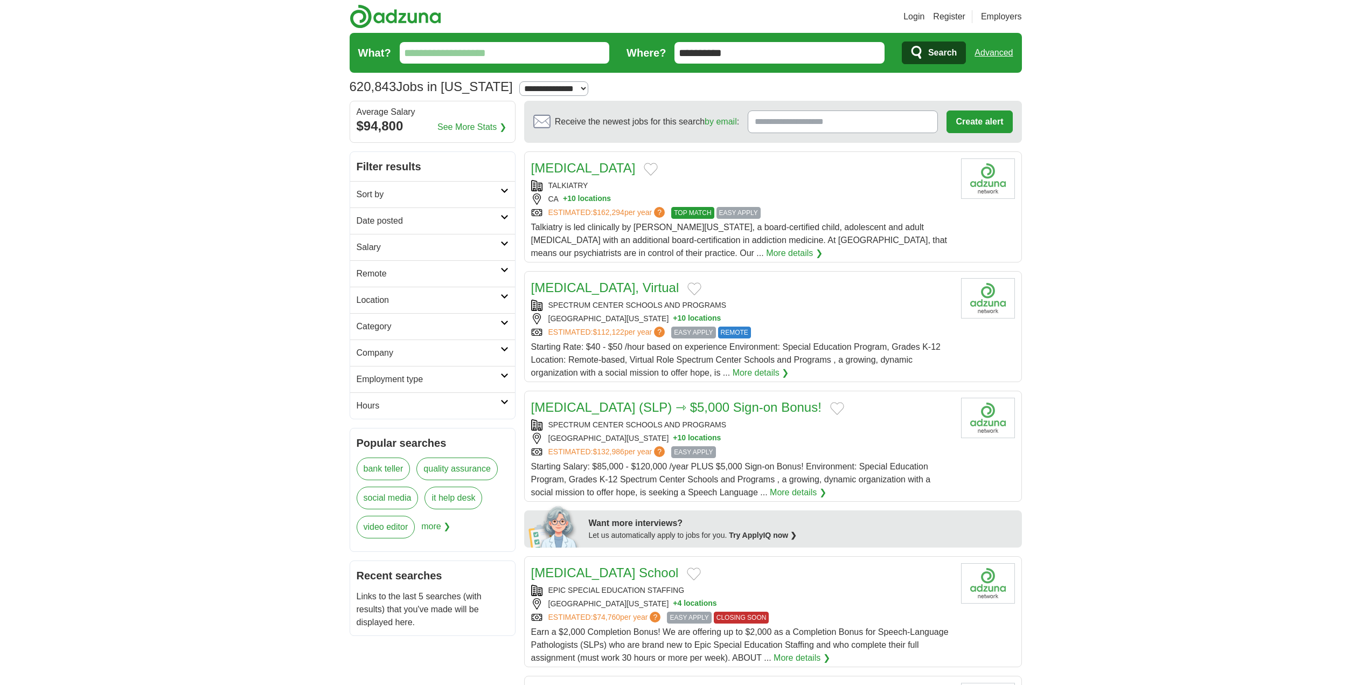 The width and height of the screenshot is (1371, 685). I want to click on div: Let us automatically apply to jobs for you., so click(802, 535).